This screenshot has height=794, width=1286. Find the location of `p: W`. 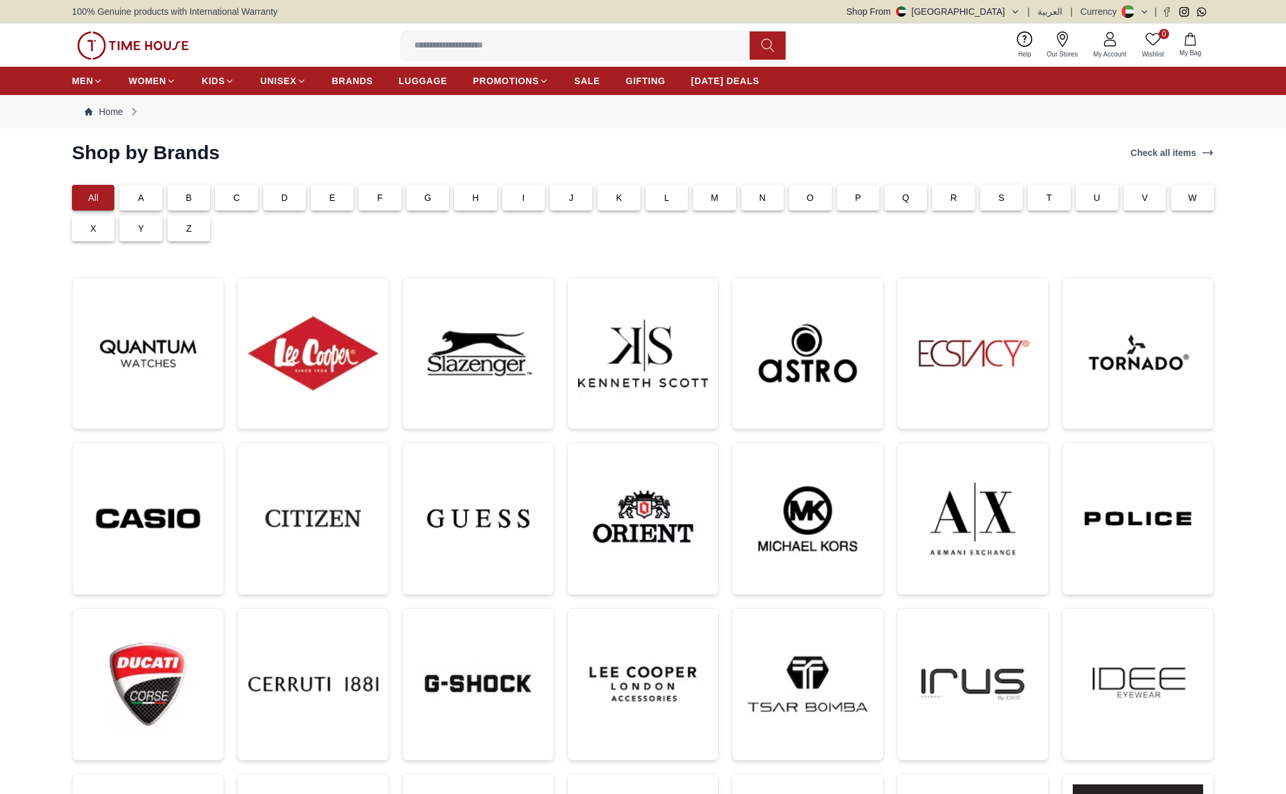

p: W is located at coordinates (1192, 198).